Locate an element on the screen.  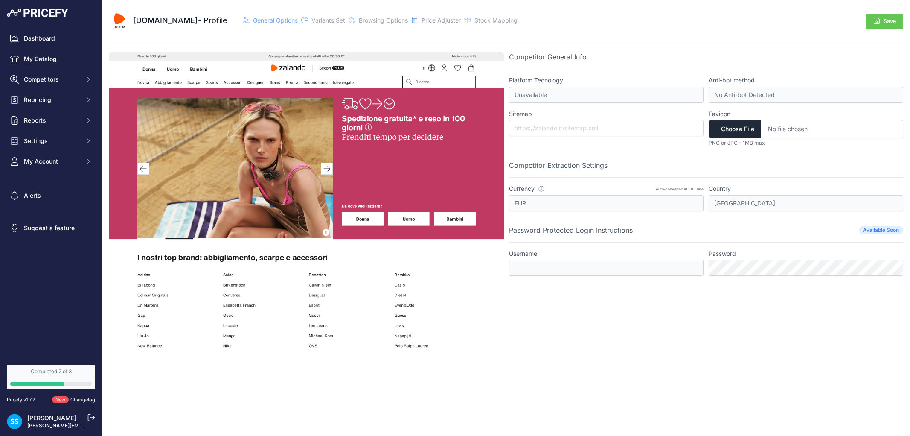
button: Repricing is located at coordinates (51, 100).